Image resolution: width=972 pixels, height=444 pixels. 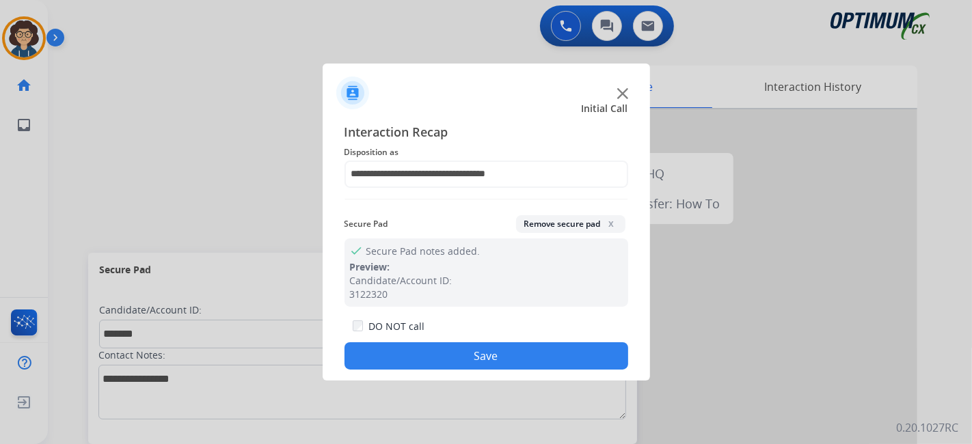 I want to click on img: contactIcon, so click(x=353, y=93).